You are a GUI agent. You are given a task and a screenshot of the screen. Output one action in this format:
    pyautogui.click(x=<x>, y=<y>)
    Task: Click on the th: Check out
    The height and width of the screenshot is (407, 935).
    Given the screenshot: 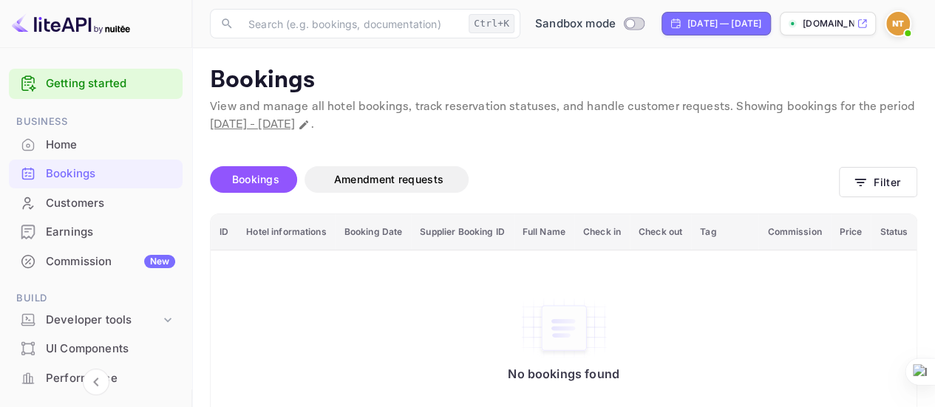 What is the action you would take?
    pyautogui.click(x=660, y=232)
    